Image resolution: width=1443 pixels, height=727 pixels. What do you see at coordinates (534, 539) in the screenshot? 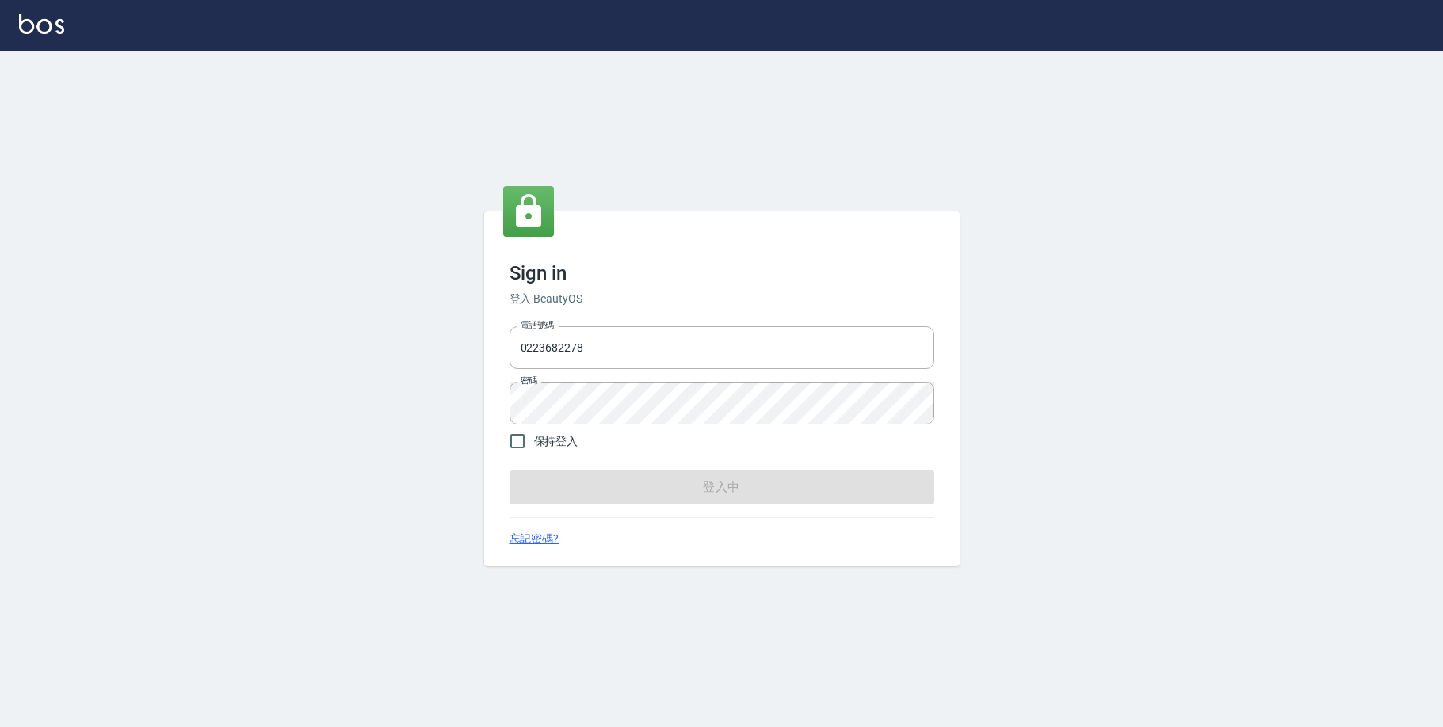
I see `a: 忘記密碼?` at bounding box center [534, 539].